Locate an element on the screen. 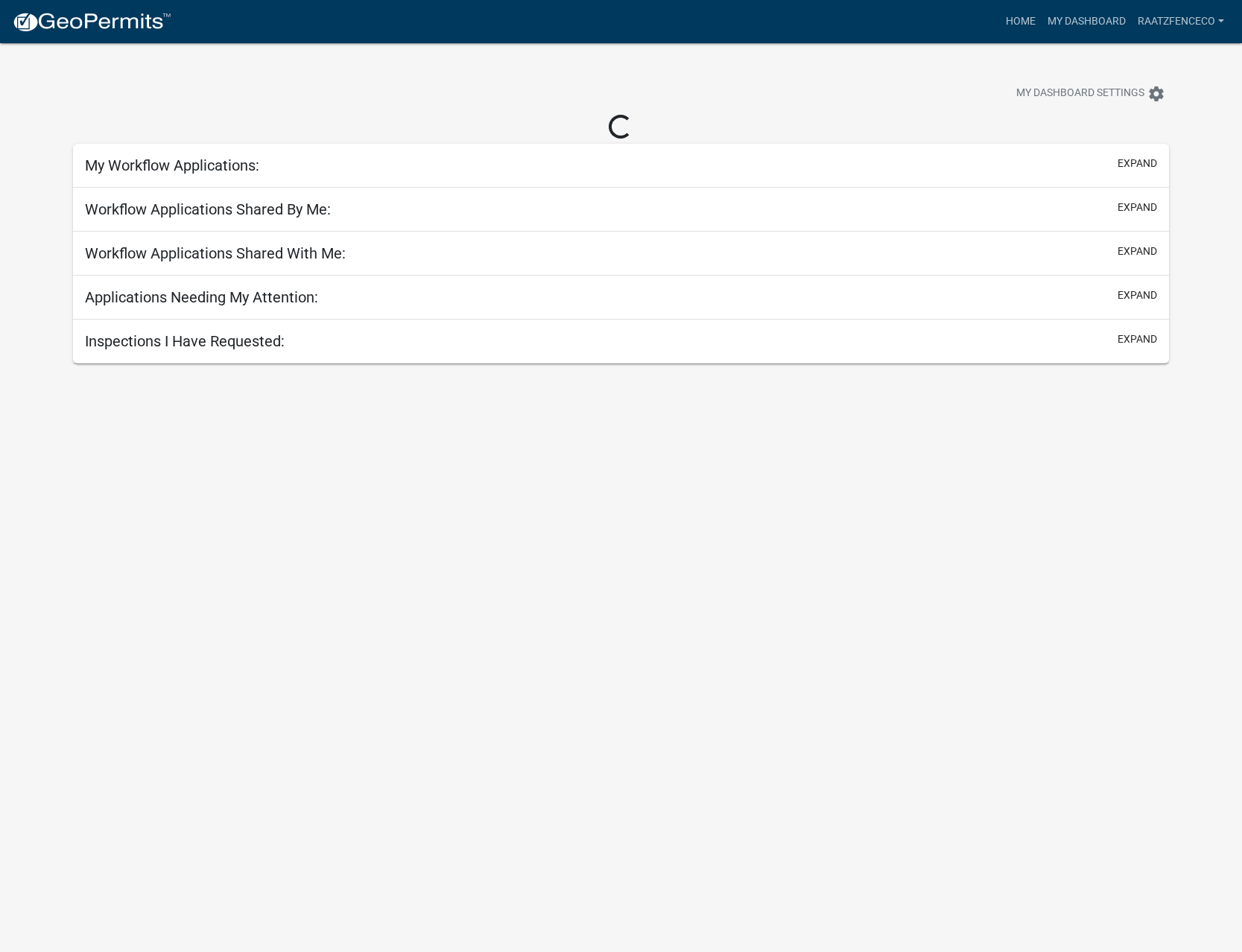 The image size is (1242, 952). a: Home is located at coordinates (1020, 22).